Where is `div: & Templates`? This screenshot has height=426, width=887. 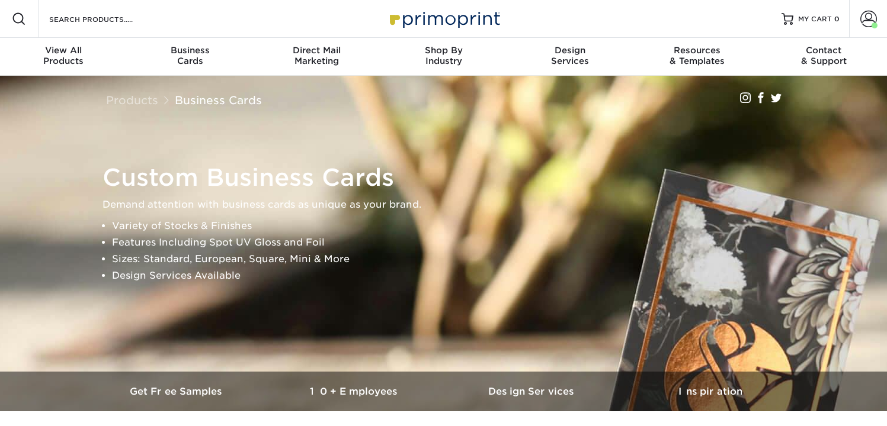 div: & Templates is located at coordinates (696, 56).